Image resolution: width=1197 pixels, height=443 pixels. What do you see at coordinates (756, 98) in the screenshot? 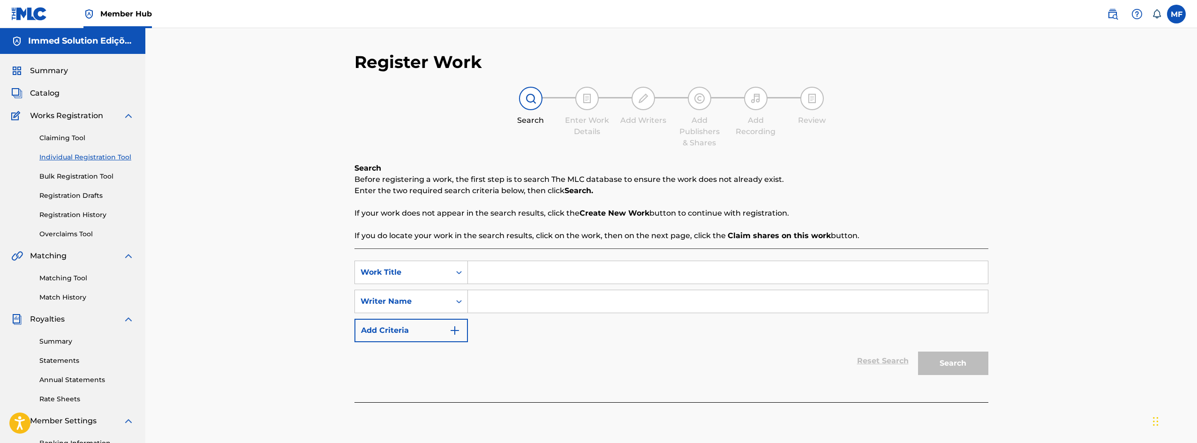
I see `img: step indicator icon for Add Recording` at bounding box center [756, 98].